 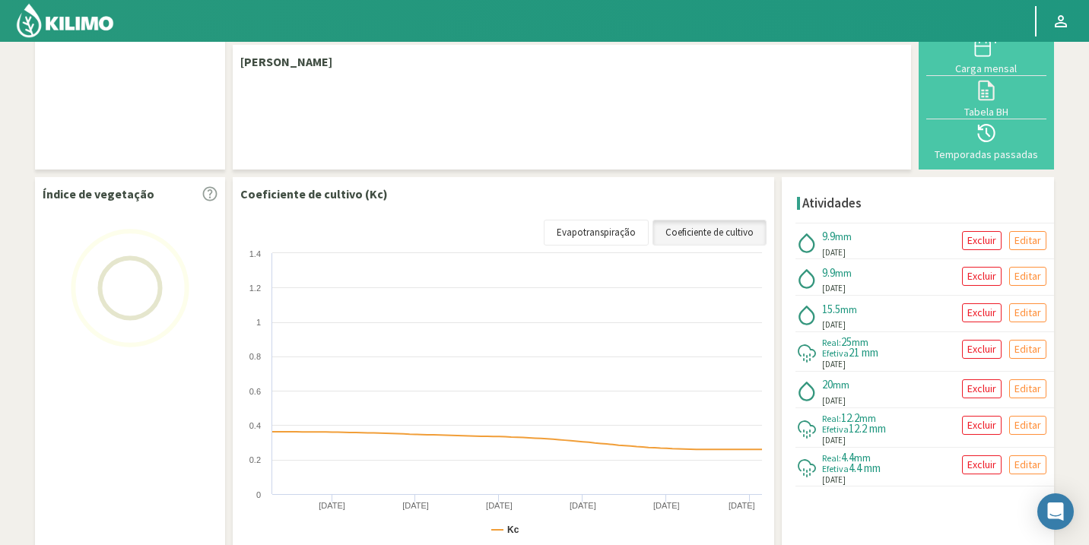 I want to click on p: Índice de vegetação, so click(x=98, y=194).